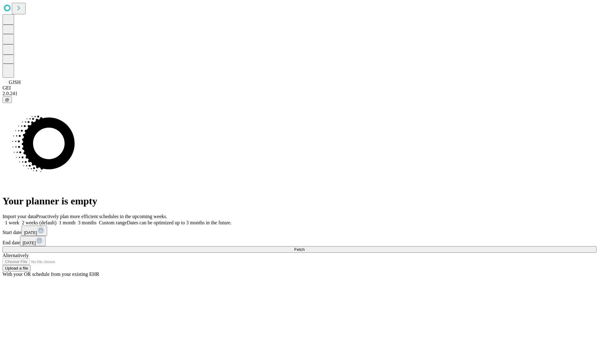 This screenshot has height=337, width=599. Describe the element at coordinates (300, 88) in the screenshot. I see `div: GEI` at that location.